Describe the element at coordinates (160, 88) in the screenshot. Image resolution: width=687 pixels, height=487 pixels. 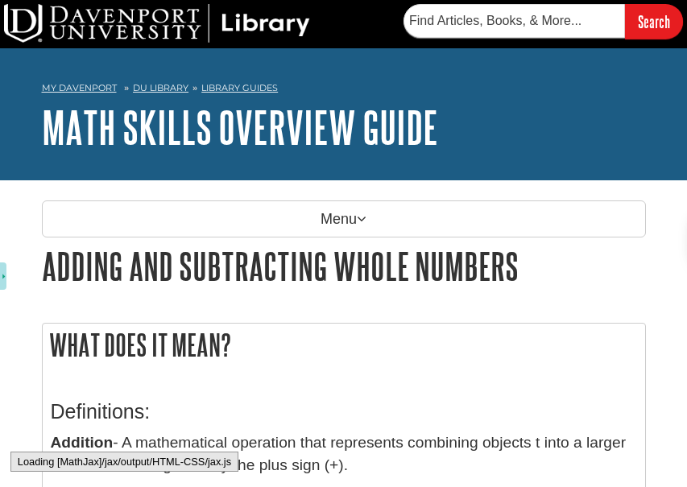
I see `a: DU Library` at that location.